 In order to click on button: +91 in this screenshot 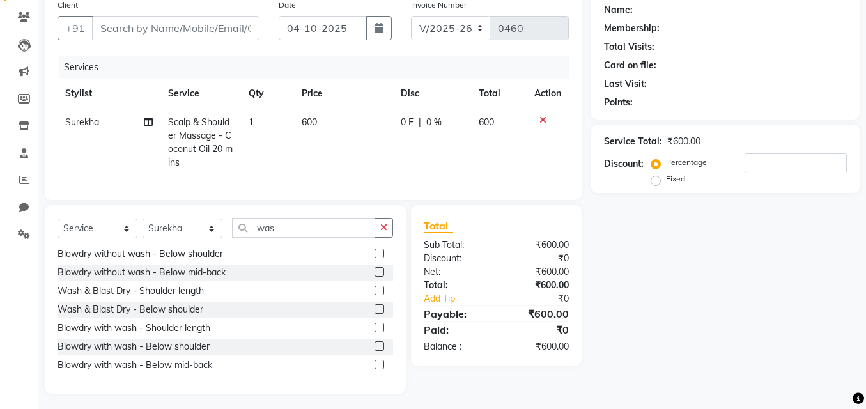, I will do `click(75, 28)`.